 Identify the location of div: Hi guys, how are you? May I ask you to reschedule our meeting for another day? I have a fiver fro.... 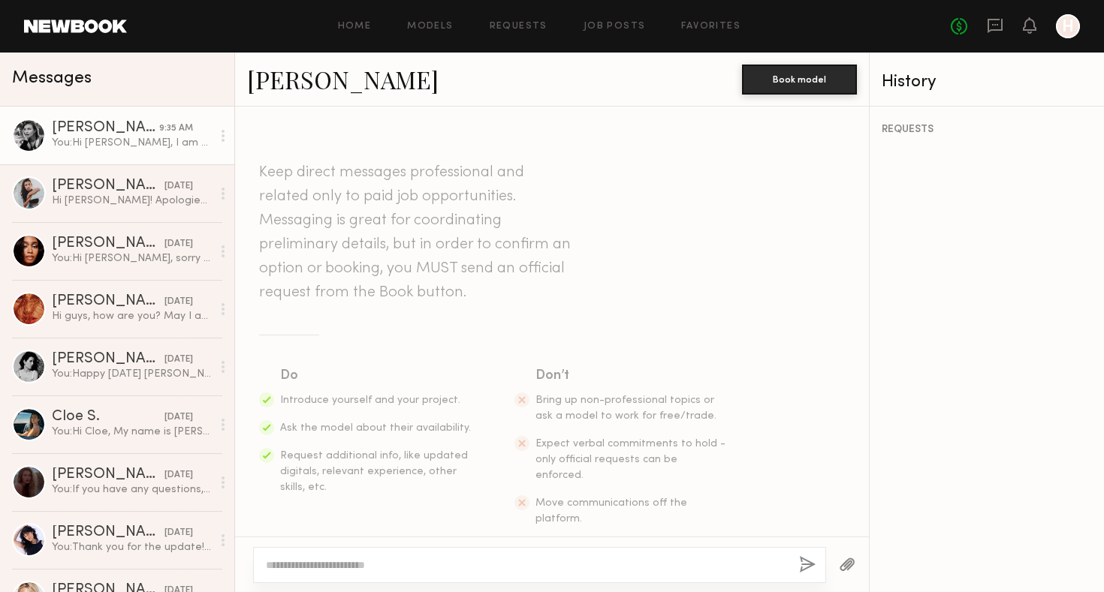
(131, 316).